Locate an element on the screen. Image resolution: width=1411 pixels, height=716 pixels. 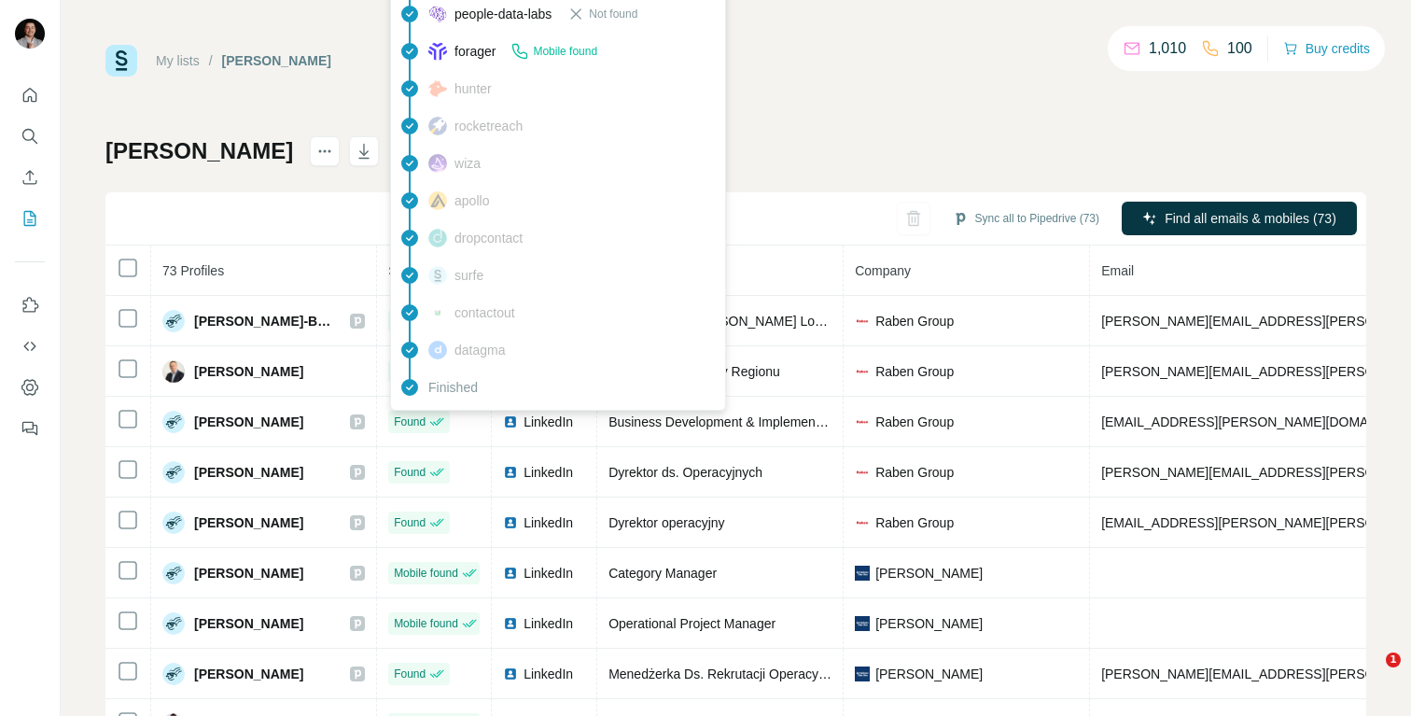
img: provider rocketreach logo is located at coordinates (438, 126).